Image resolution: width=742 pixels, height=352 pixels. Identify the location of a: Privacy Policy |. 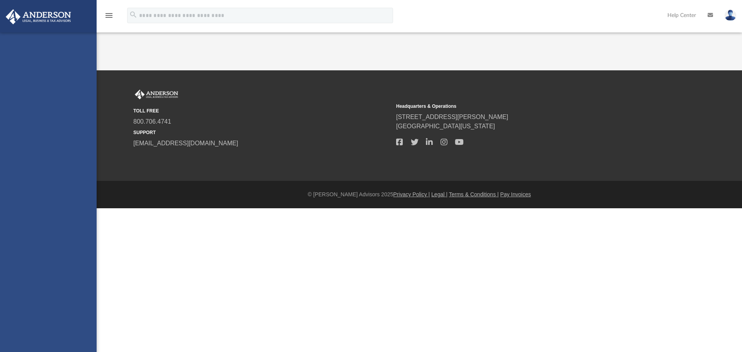
(411, 194).